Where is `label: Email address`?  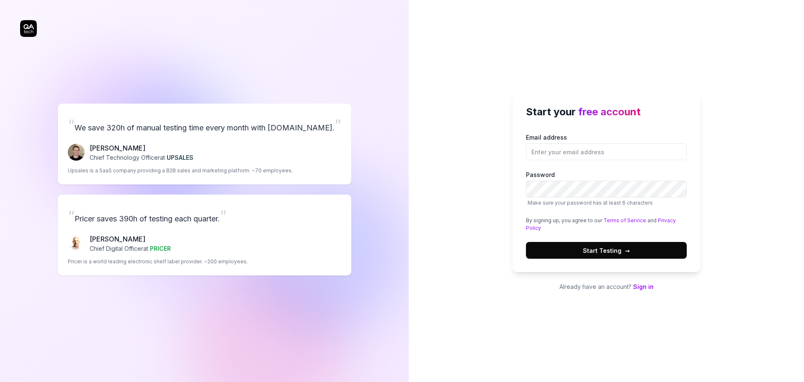 label: Email address is located at coordinates (607, 146).